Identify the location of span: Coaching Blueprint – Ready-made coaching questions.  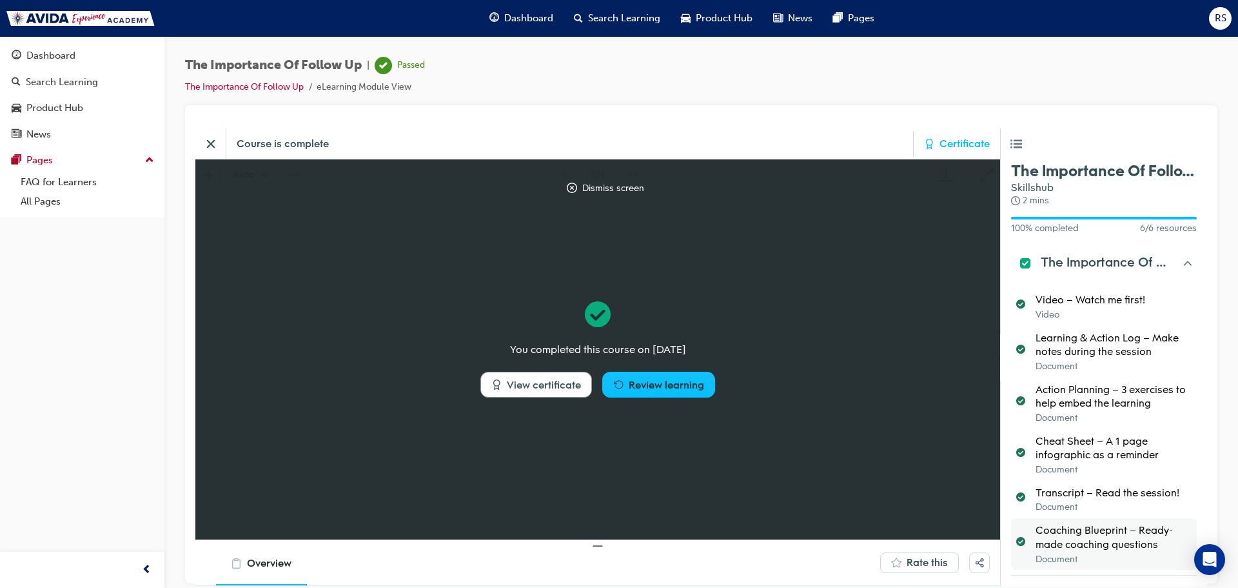
(918, 408).